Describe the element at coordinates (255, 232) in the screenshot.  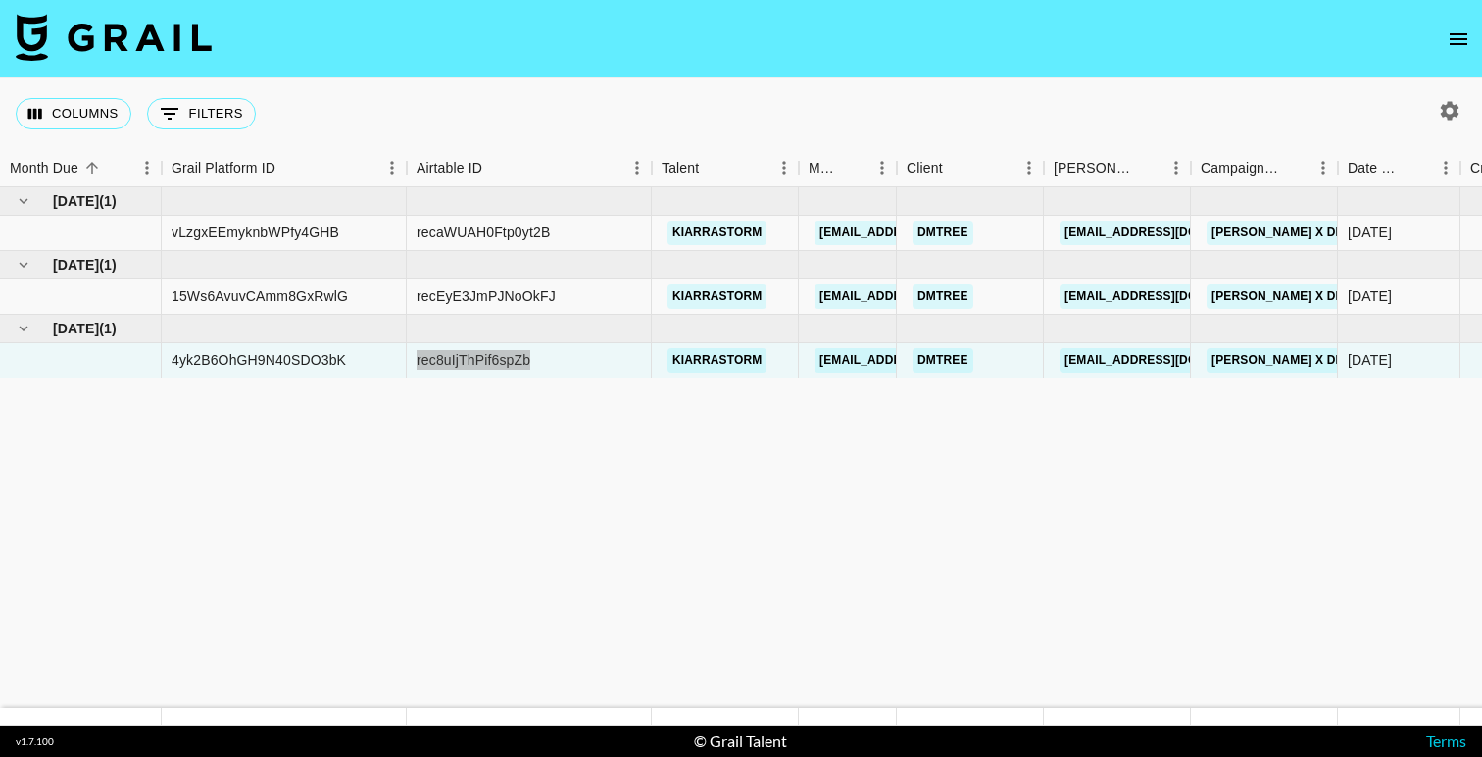
I see `div: vLzgxEEmyknbWPfy4GHB` at that location.